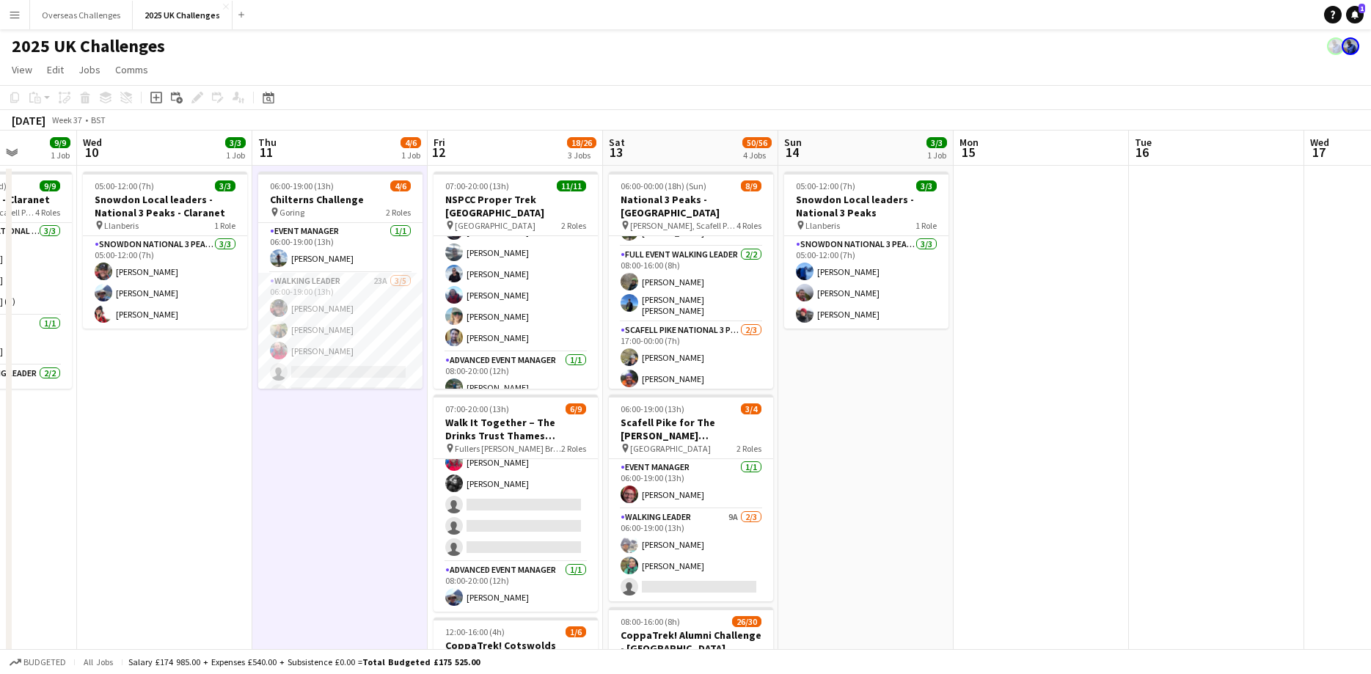 The width and height of the screenshot is (1371, 674). What do you see at coordinates (439, 142) in the screenshot?
I see `span: Fri` at bounding box center [439, 142].